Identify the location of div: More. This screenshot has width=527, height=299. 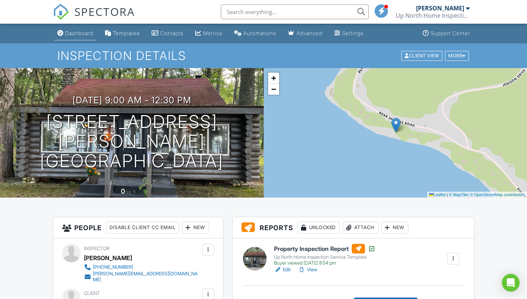
(456, 55).